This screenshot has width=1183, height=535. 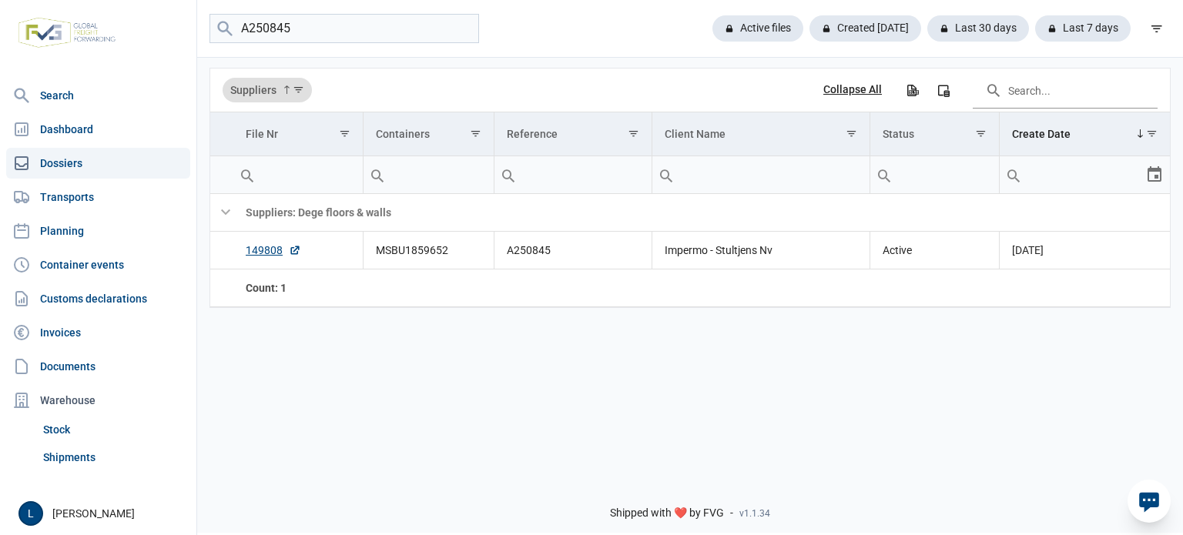 I want to click on span: Show filter options for column 'Suppliers', so click(x=298, y=89).